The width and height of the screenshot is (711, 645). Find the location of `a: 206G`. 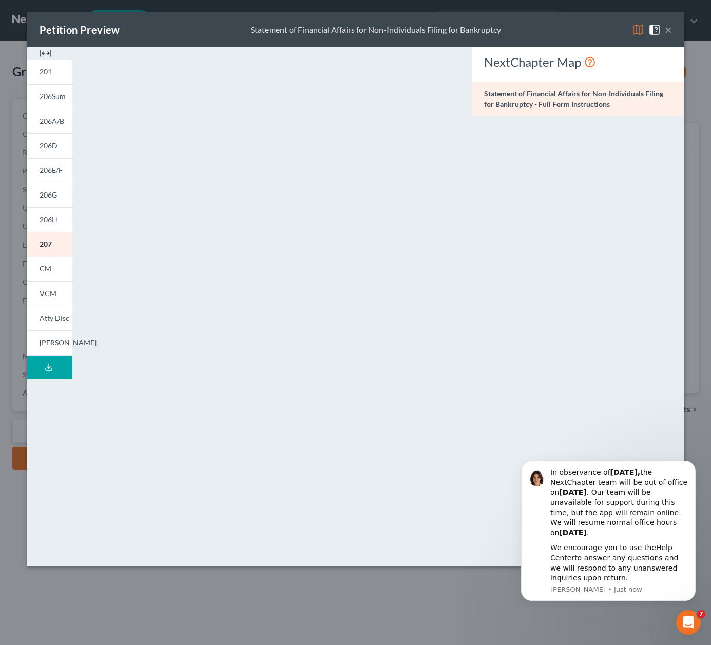

a: 206G is located at coordinates (50, 195).